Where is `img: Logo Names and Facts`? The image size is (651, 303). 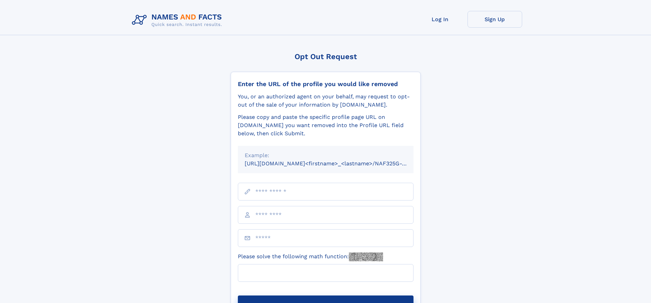
img: Logo Names and Facts is located at coordinates (178, 20).